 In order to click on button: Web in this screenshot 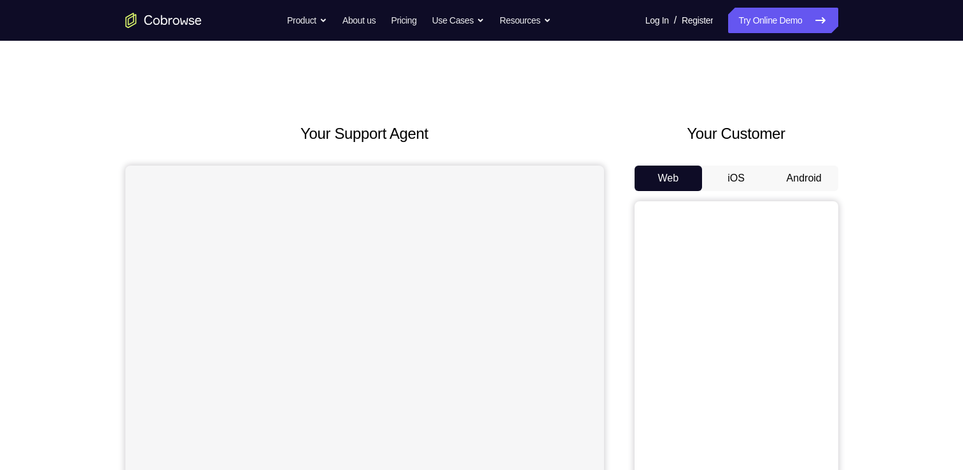, I will do `click(668, 178)`.